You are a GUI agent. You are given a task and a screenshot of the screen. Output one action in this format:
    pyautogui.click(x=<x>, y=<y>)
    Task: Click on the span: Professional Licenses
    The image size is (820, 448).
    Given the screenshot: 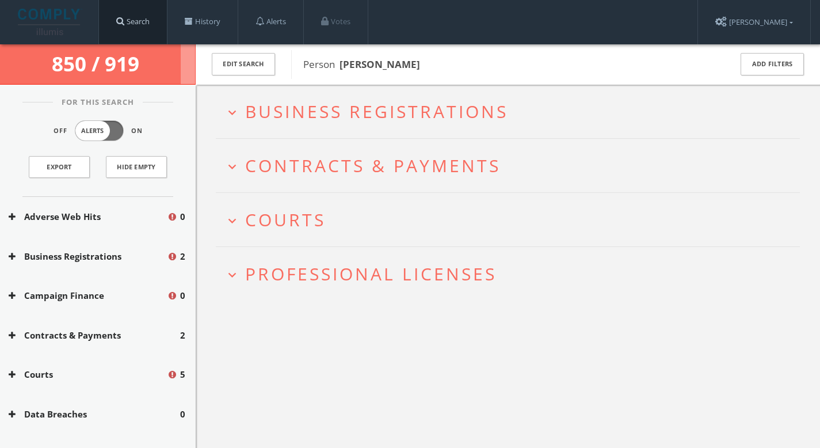 What is the action you would take?
    pyautogui.click(x=371, y=273)
    